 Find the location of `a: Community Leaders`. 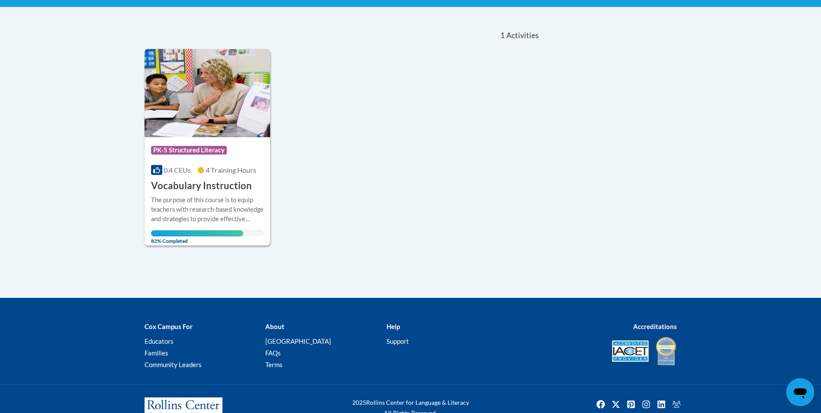

a: Community Leaders is located at coordinates (173, 365).